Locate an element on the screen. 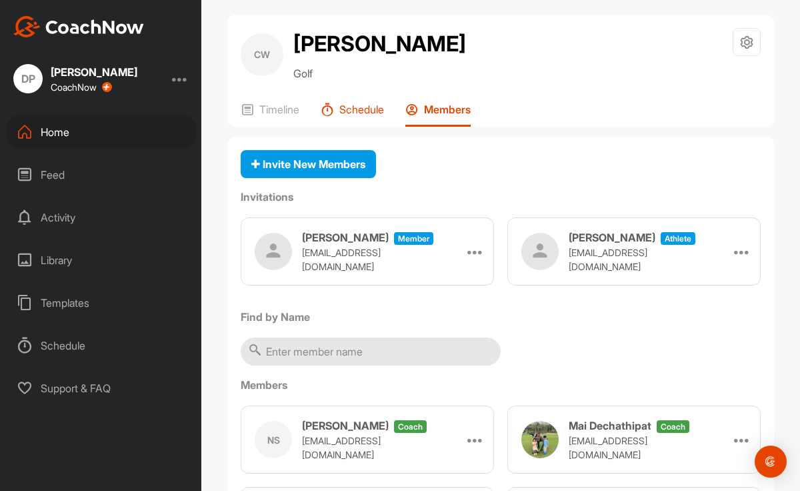  span: Member is located at coordinates (413, 238).